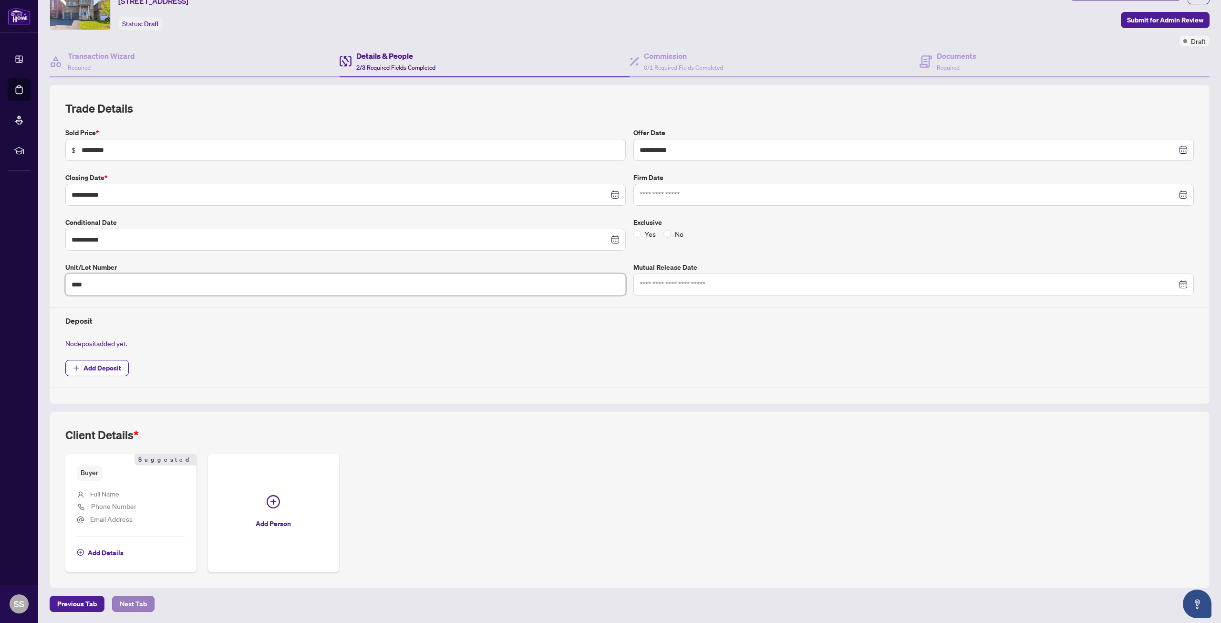 This screenshot has width=1221, height=623. What do you see at coordinates (679, 234) in the screenshot?
I see `span: No` at bounding box center [679, 234].